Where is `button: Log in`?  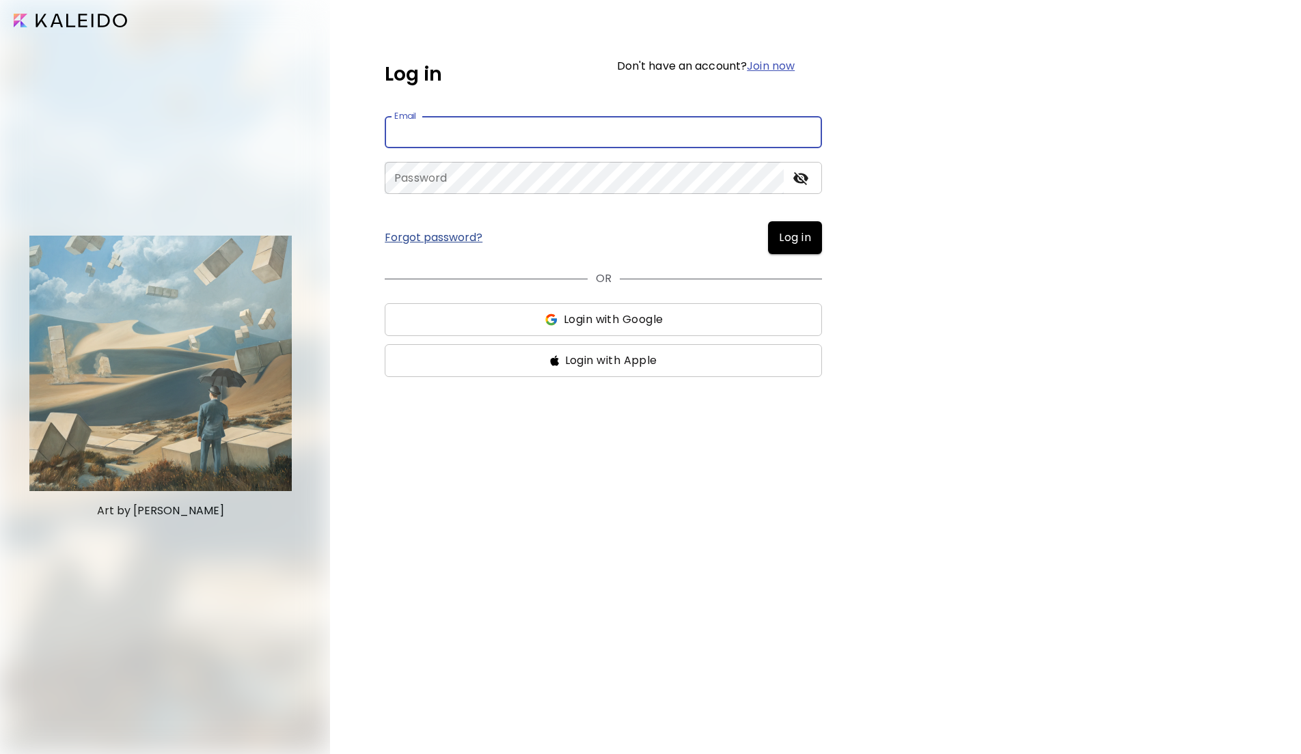
button: Log in is located at coordinates (794, 238).